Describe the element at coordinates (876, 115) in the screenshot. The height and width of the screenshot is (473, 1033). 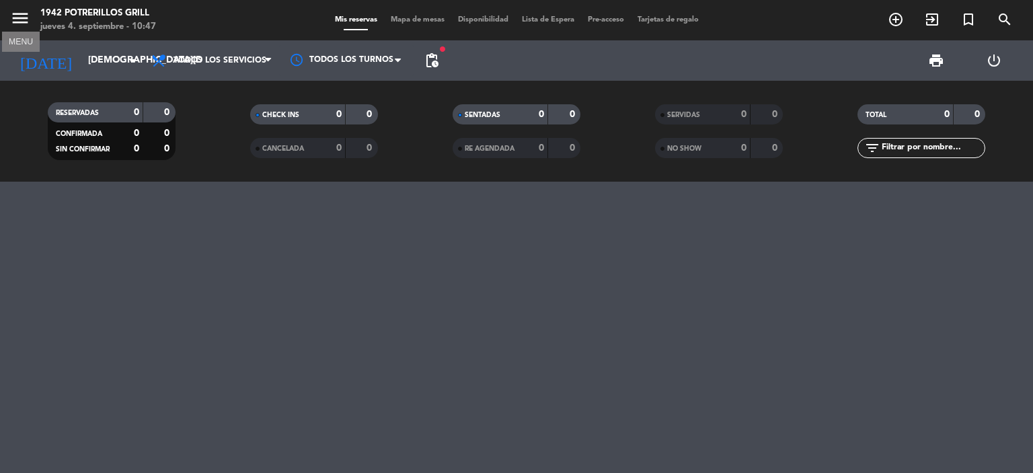
I see `span: TOTAL` at that location.